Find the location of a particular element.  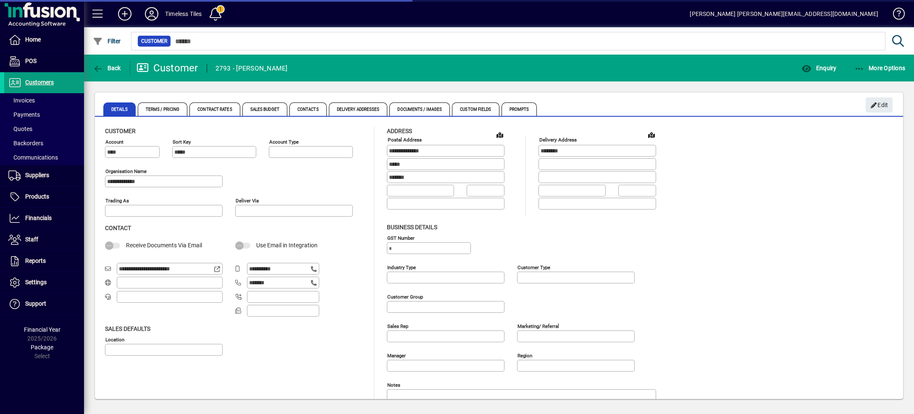

div: Customer is located at coordinates (167, 68).